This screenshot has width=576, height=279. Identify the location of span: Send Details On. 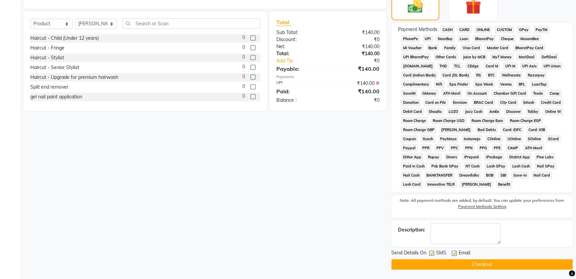
(409, 253).